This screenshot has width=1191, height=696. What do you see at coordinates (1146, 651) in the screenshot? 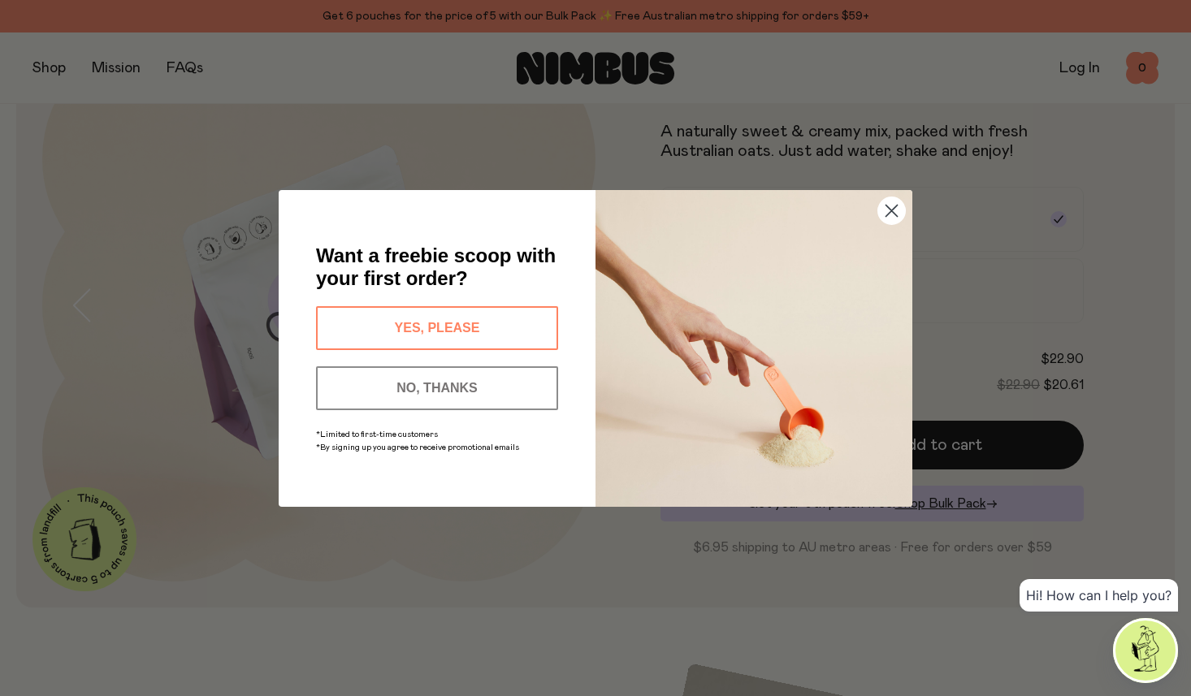
I see `img: agent` at bounding box center [1146, 651].